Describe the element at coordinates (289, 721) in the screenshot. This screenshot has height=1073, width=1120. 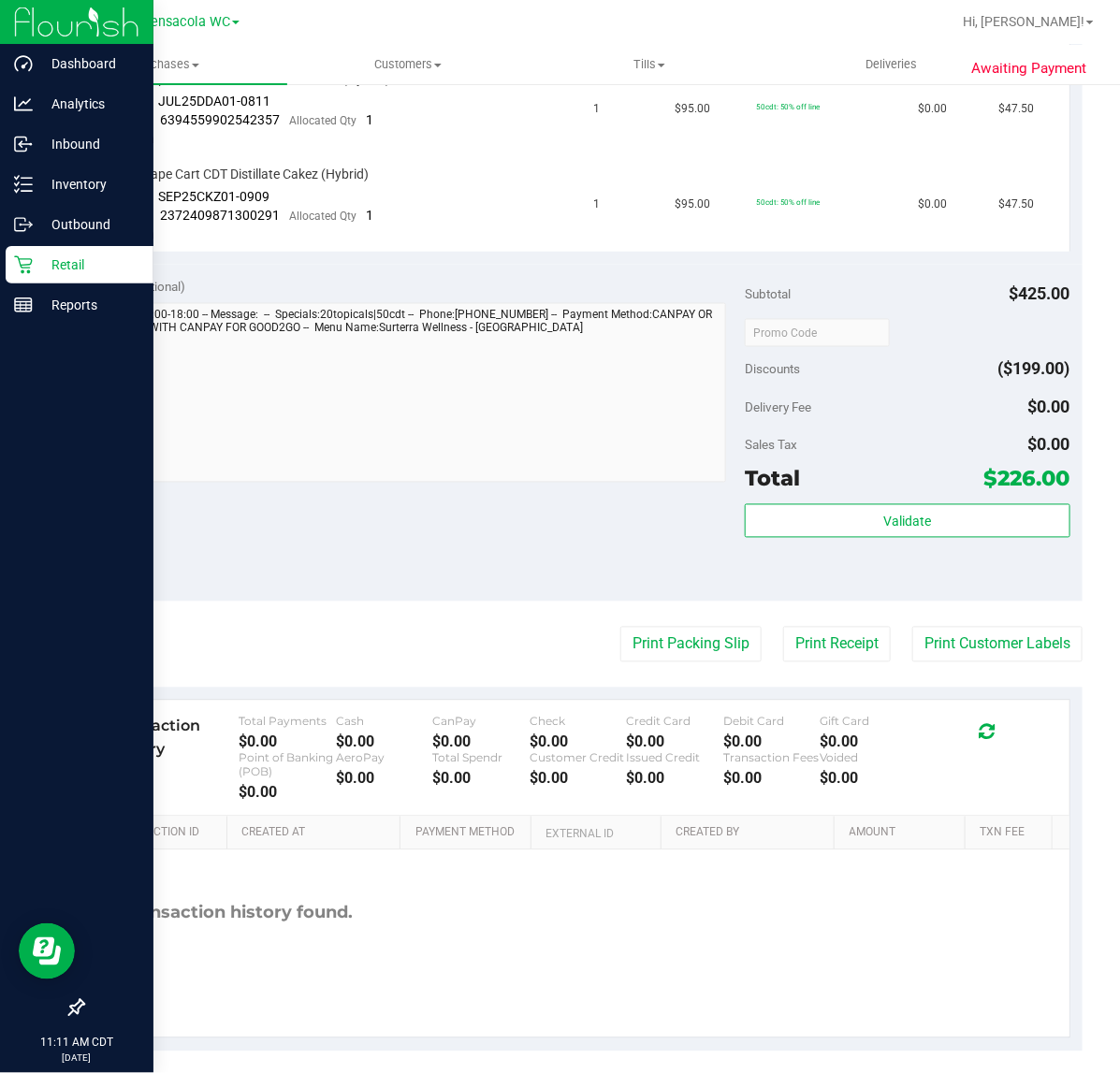
I see `div: Total Payments` at that location.